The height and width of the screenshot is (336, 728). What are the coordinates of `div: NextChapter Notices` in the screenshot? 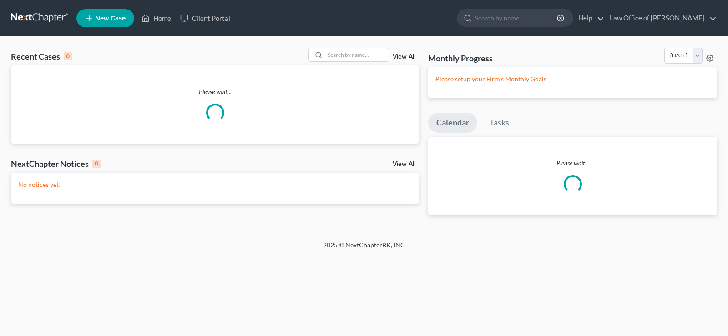 It's located at (55, 164).